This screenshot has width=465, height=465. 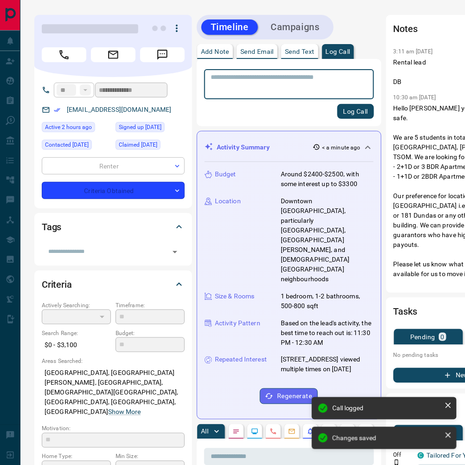 What do you see at coordinates (124, 412) in the screenshot?
I see `button: Show More` at bounding box center [124, 412].